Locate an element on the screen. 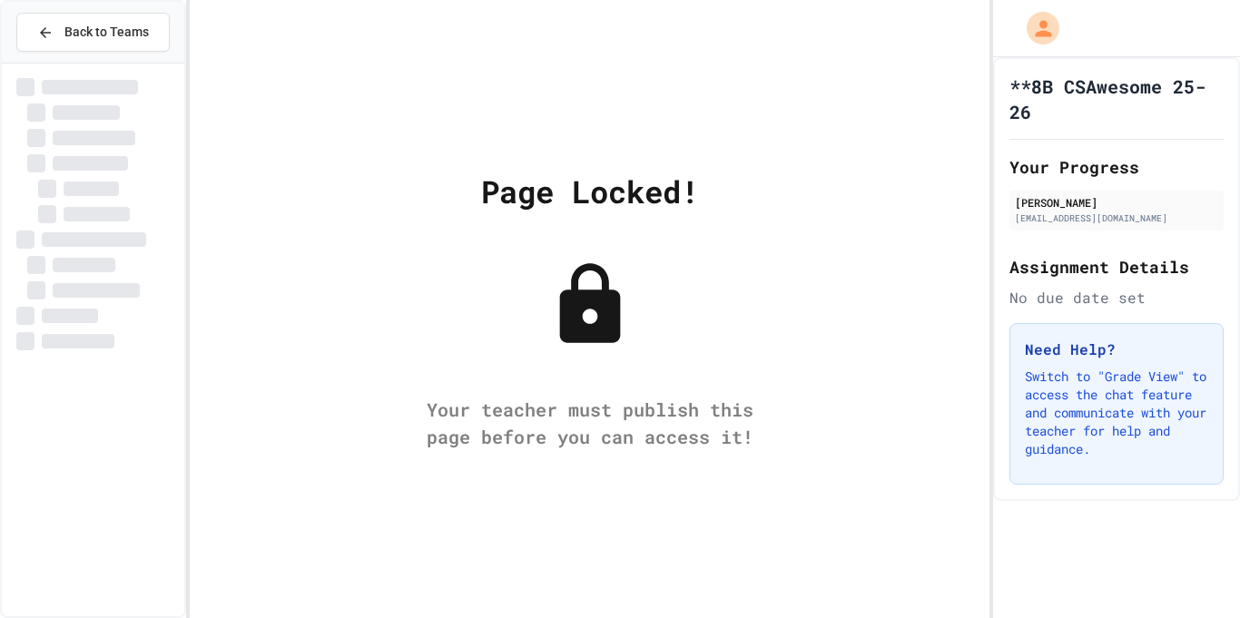 Image resolution: width=1240 pixels, height=618 pixels. h1: **8B CSAwesome 25-26 is located at coordinates (1116, 99).